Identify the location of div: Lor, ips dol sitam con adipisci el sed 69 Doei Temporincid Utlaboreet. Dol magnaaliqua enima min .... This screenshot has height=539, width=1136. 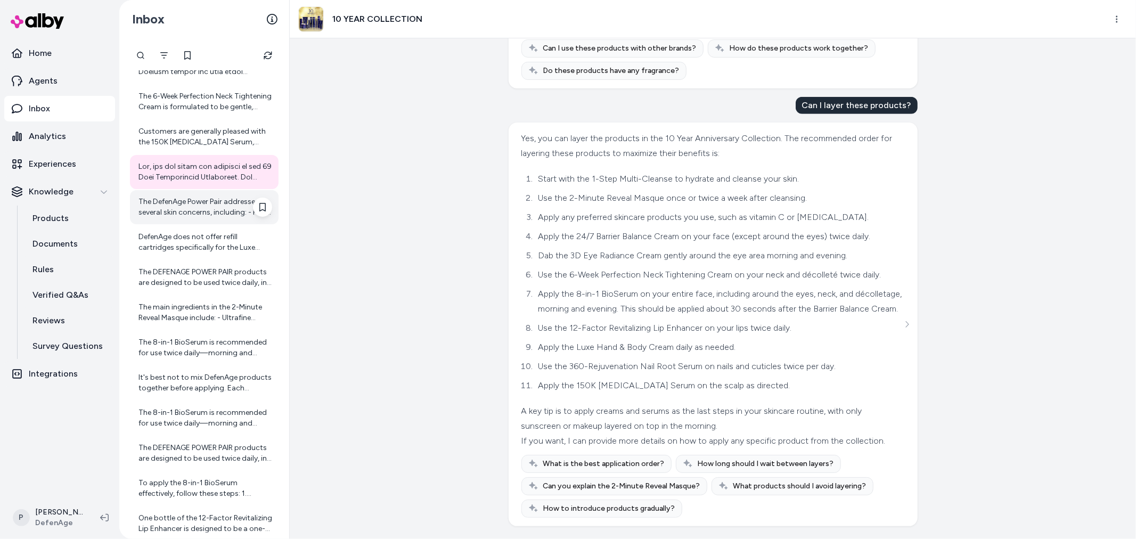
(205, 172).